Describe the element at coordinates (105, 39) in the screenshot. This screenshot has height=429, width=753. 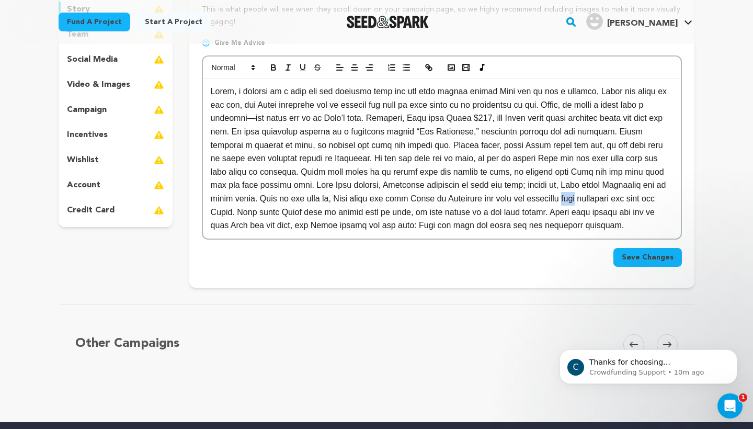
I see `div: message notification from Crowdfunding Support, 10m ago. Thanks for choosing Seed&amp;Spark for y...` at that location.